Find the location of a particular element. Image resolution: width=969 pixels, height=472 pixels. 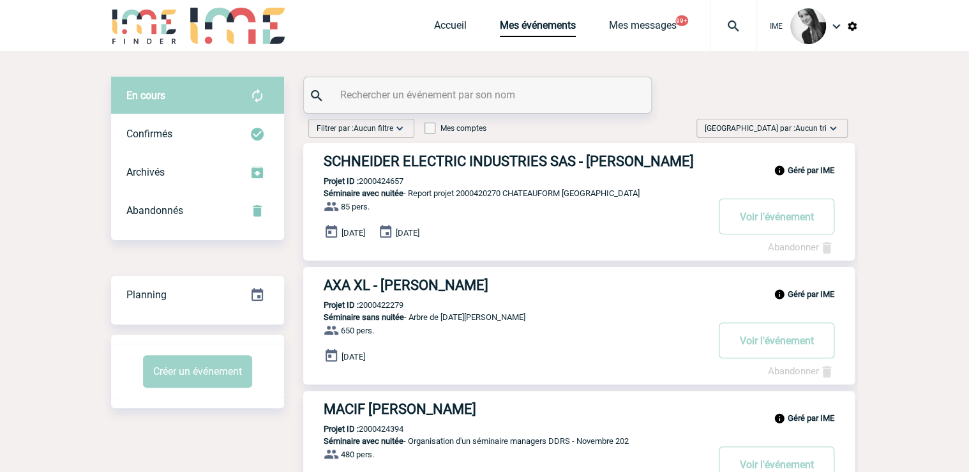

label: Mes comptes is located at coordinates (455, 128).